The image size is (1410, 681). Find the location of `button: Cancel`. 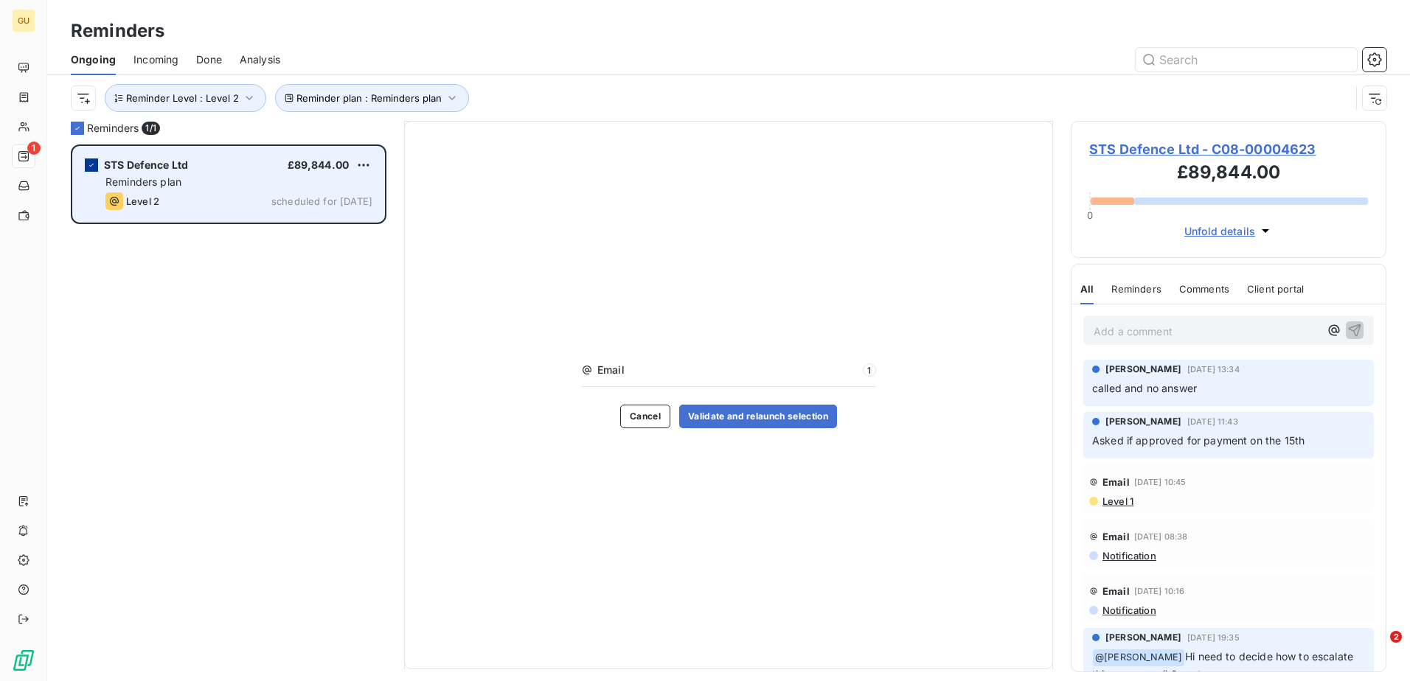

button: Cancel is located at coordinates (645, 417).